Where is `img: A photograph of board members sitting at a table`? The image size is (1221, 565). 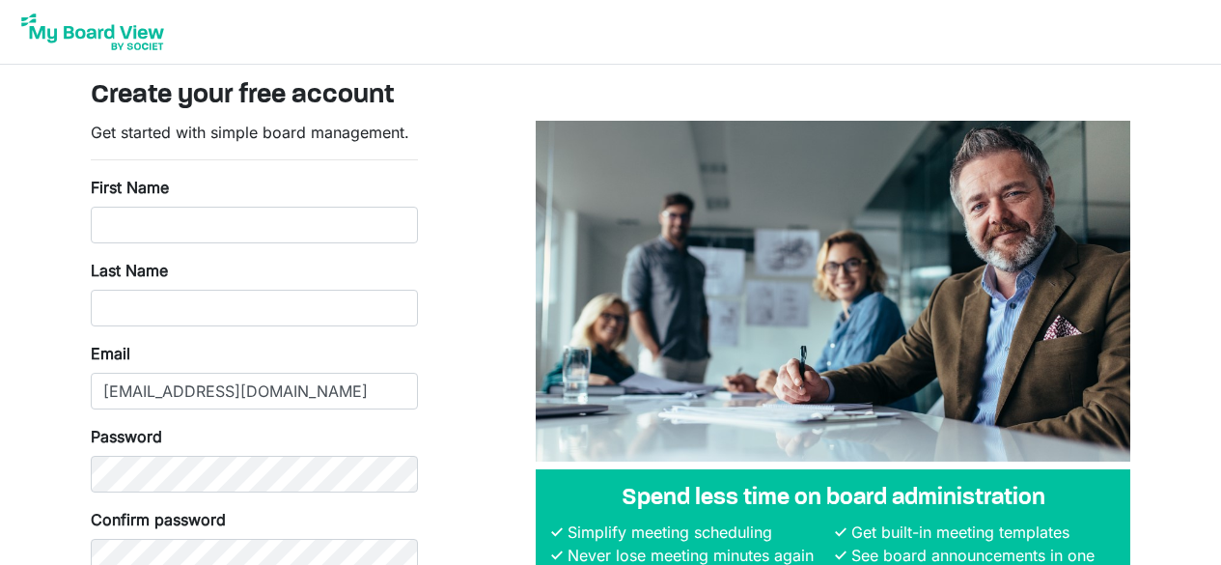 img: A photograph of board members sitting at a table is located at coordinates (833, 291).